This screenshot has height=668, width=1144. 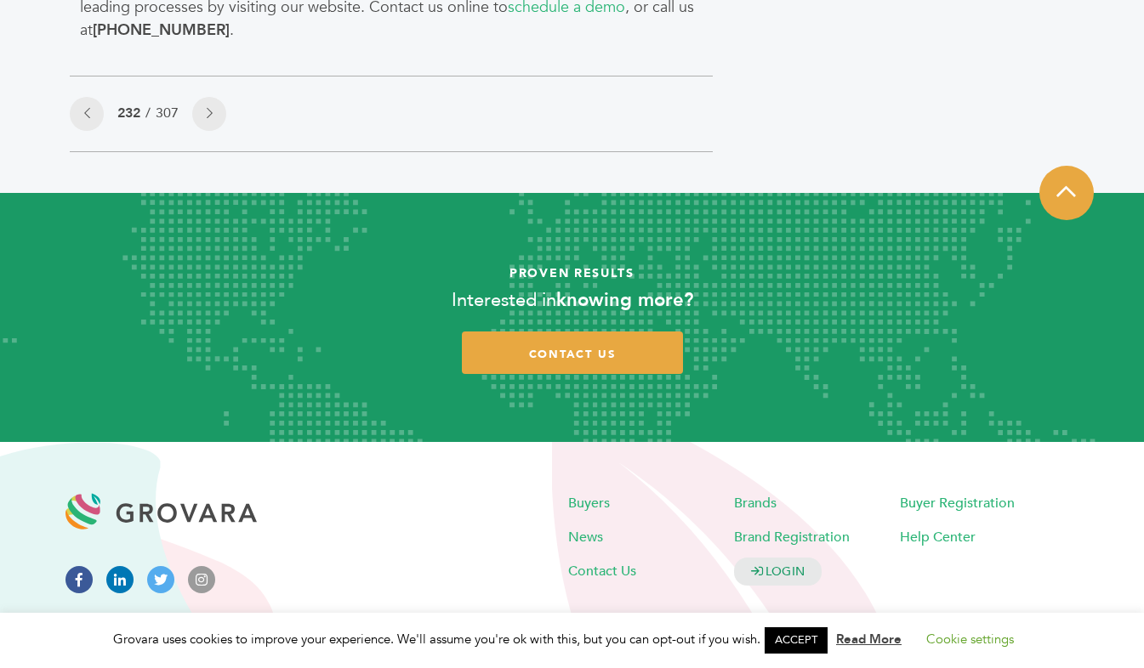 What do you see at coordinates (602, 571) in the screenshot?
I see `span: Contact Us` at bounding box center [602, 571].